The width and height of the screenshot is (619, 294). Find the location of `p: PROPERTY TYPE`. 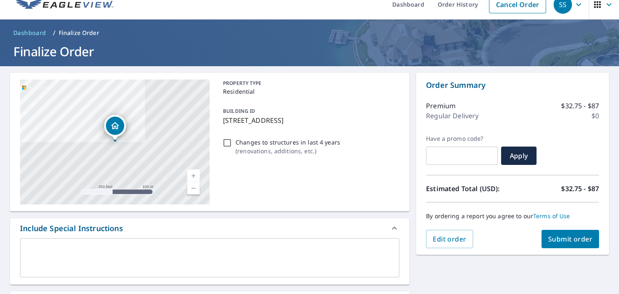

p: PROPERTY TYPE is located at coordinates (309, 83).